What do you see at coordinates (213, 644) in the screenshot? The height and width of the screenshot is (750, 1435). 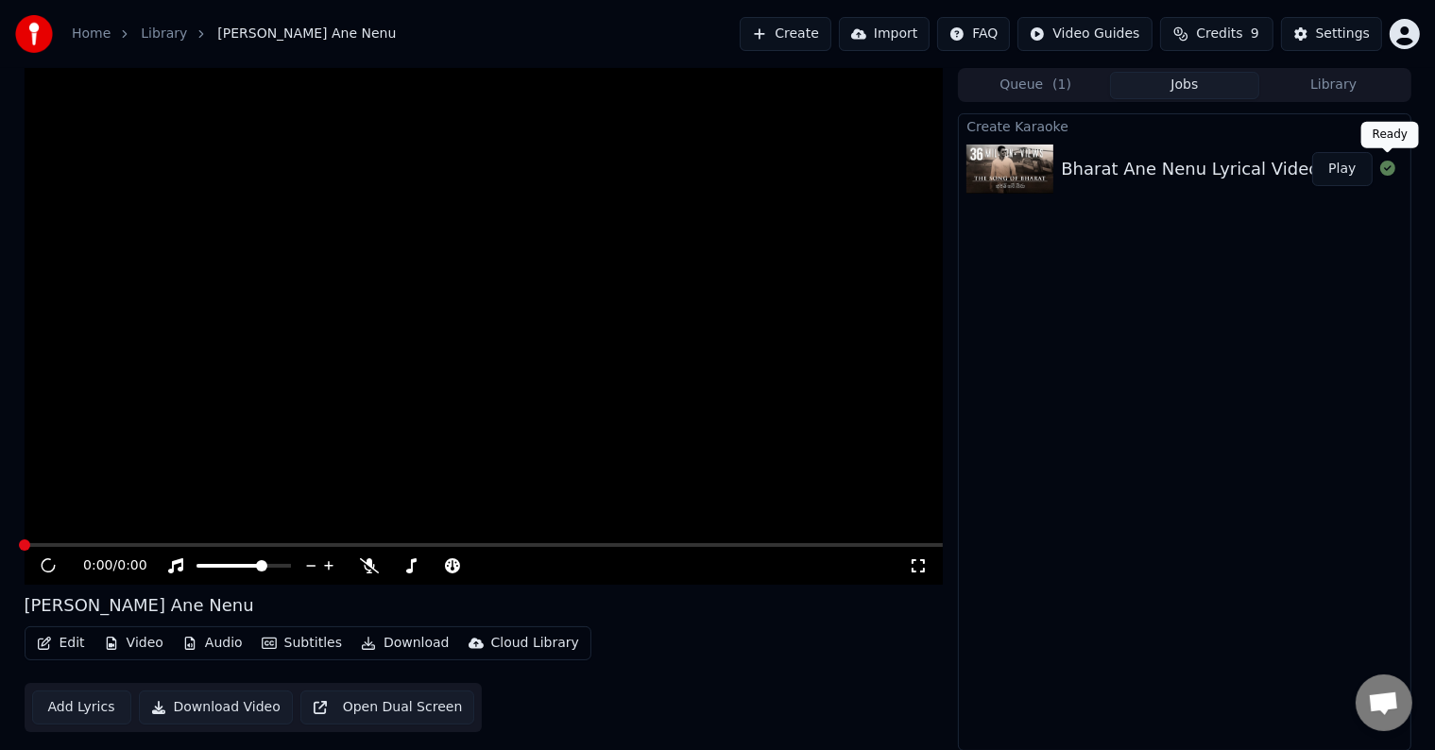 I see `button: Audio` at bounding box center [213, 644].